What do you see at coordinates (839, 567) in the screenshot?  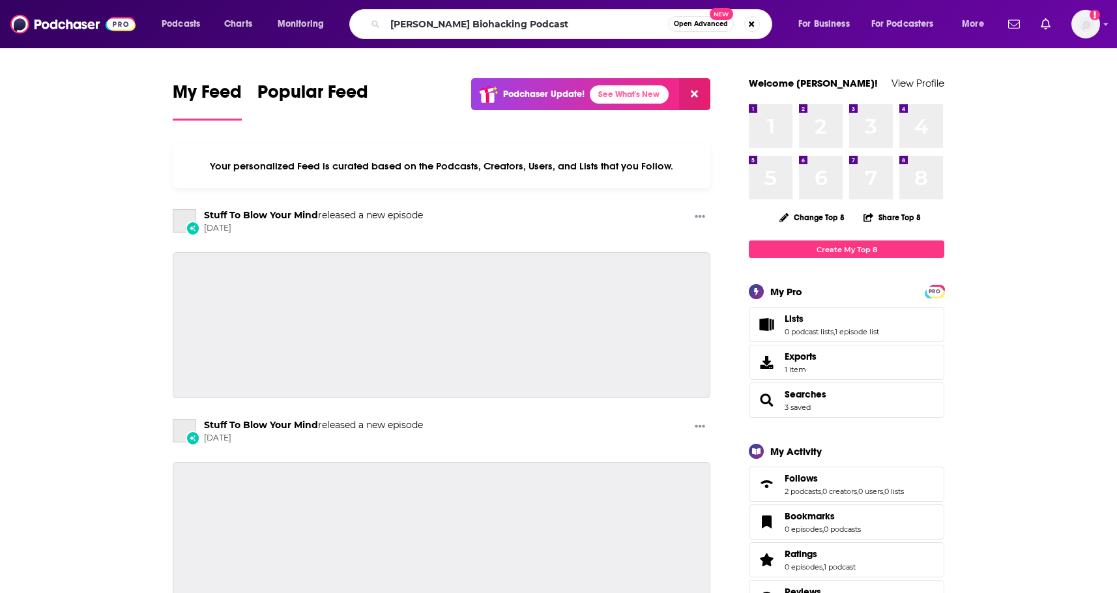 I see `a: 1 podcast` at bounding box center [839, 567].